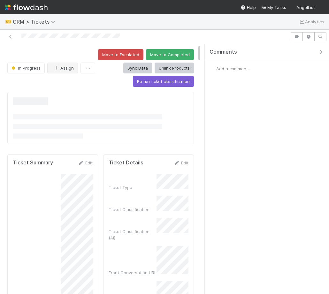  I want to click on button: Move to Completed, so click(170, 55).